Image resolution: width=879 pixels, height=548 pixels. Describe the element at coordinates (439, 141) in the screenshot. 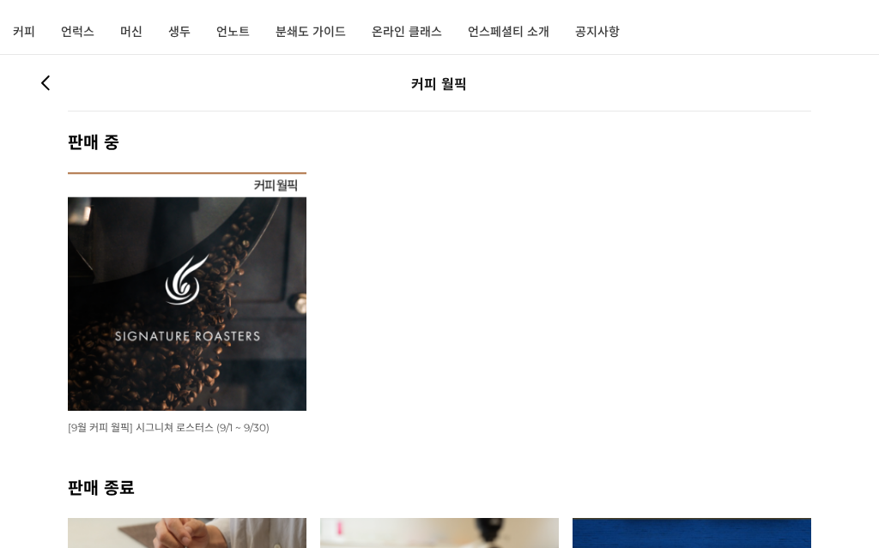

I see `h2: 판매 중` at that location.